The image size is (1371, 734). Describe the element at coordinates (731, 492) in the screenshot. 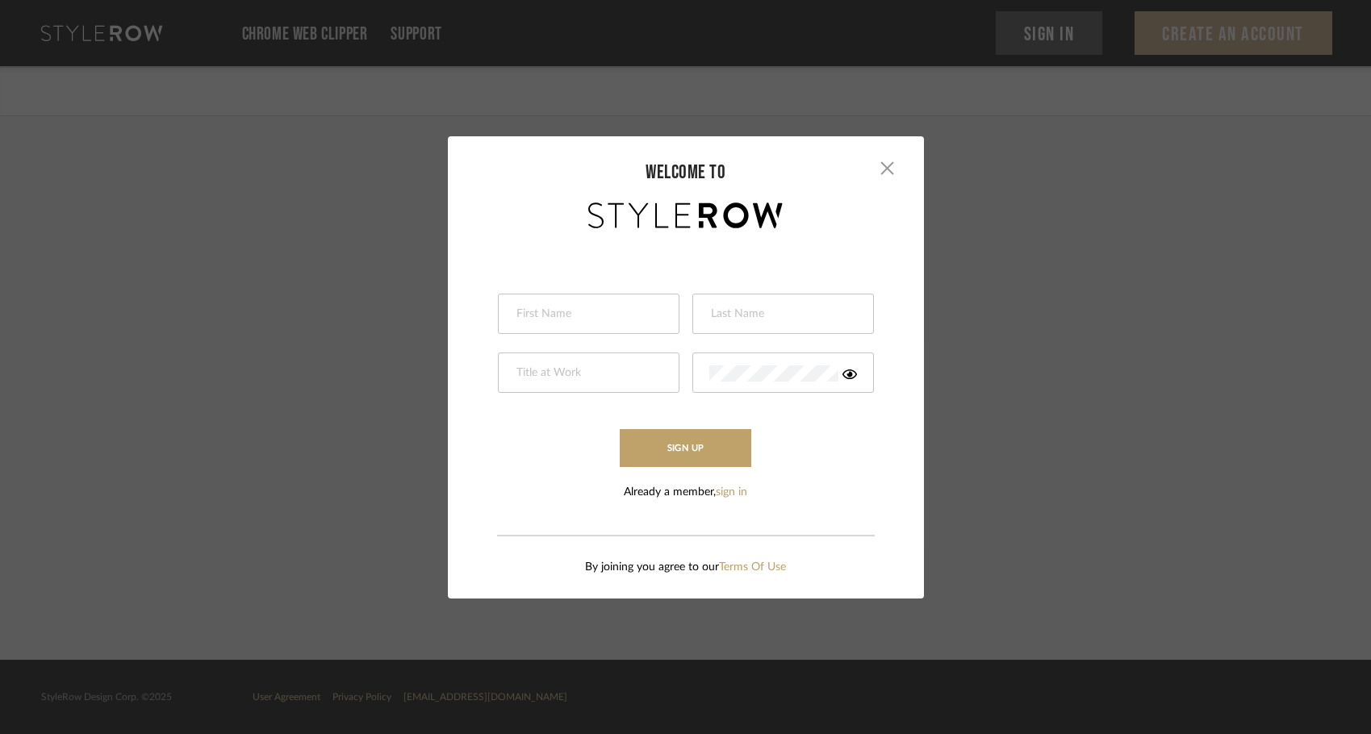

I see `a: sign in` at that location.